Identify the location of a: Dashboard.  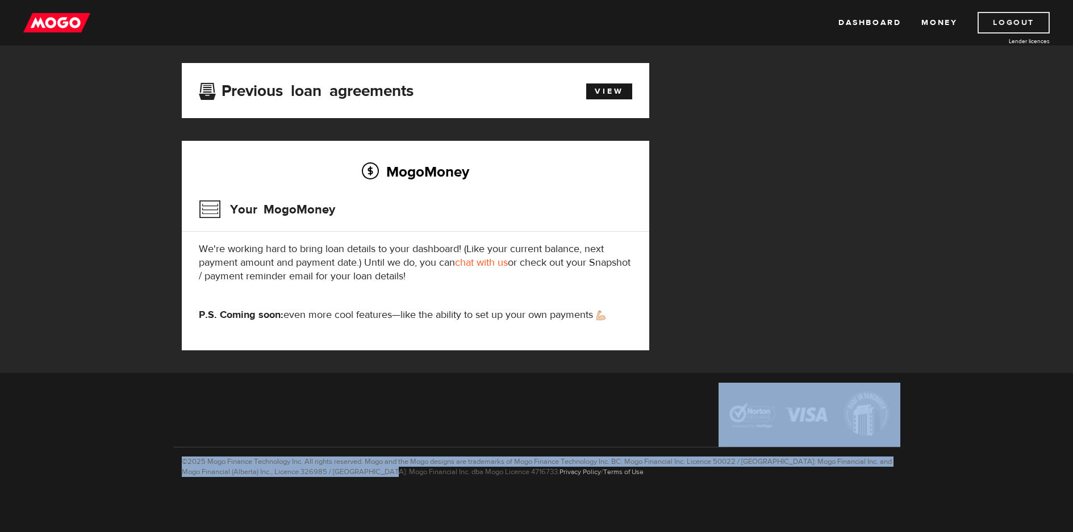
(870, 23).